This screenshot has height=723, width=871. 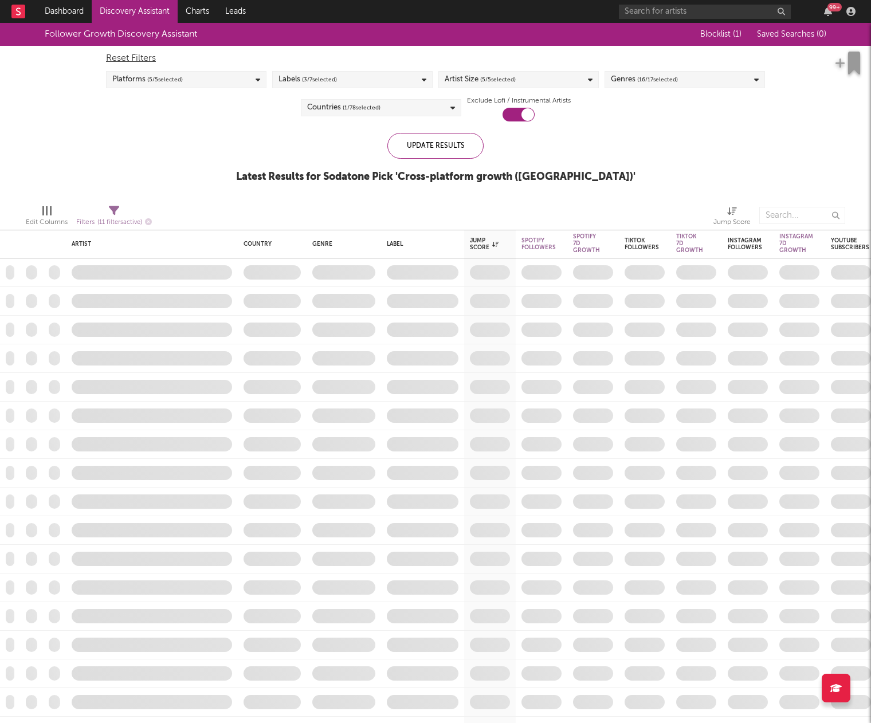 I want to click on div: Filters(11 filters active), so click(x=114, y=218).